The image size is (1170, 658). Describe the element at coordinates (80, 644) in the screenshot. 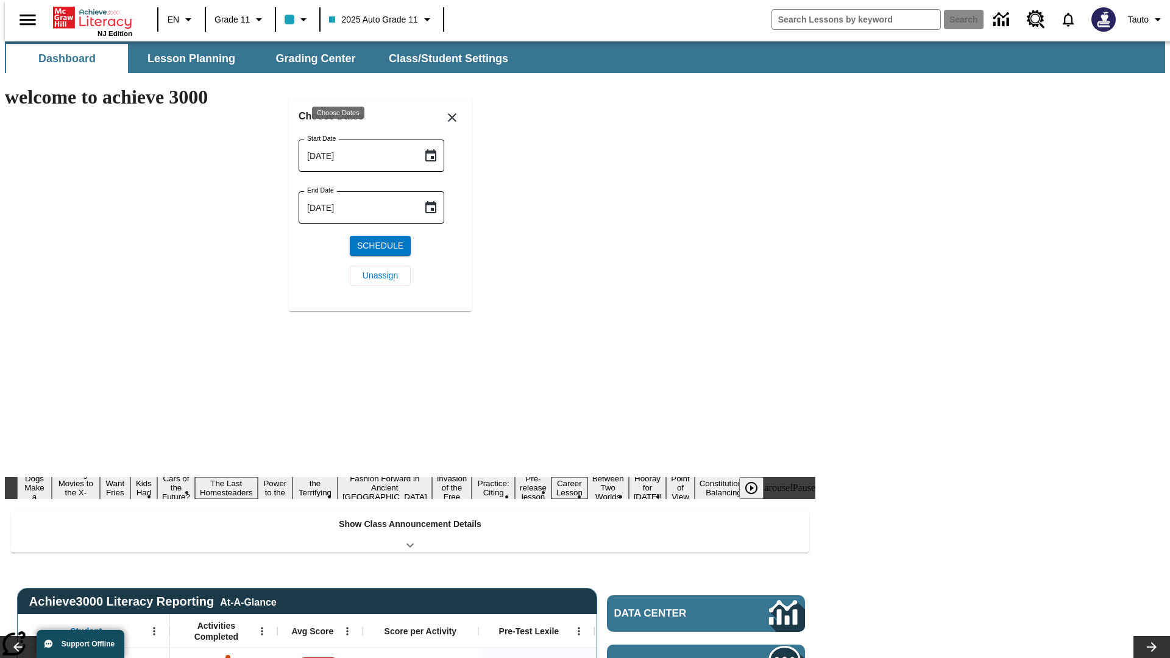

I see `button: Support Offline` at that location.